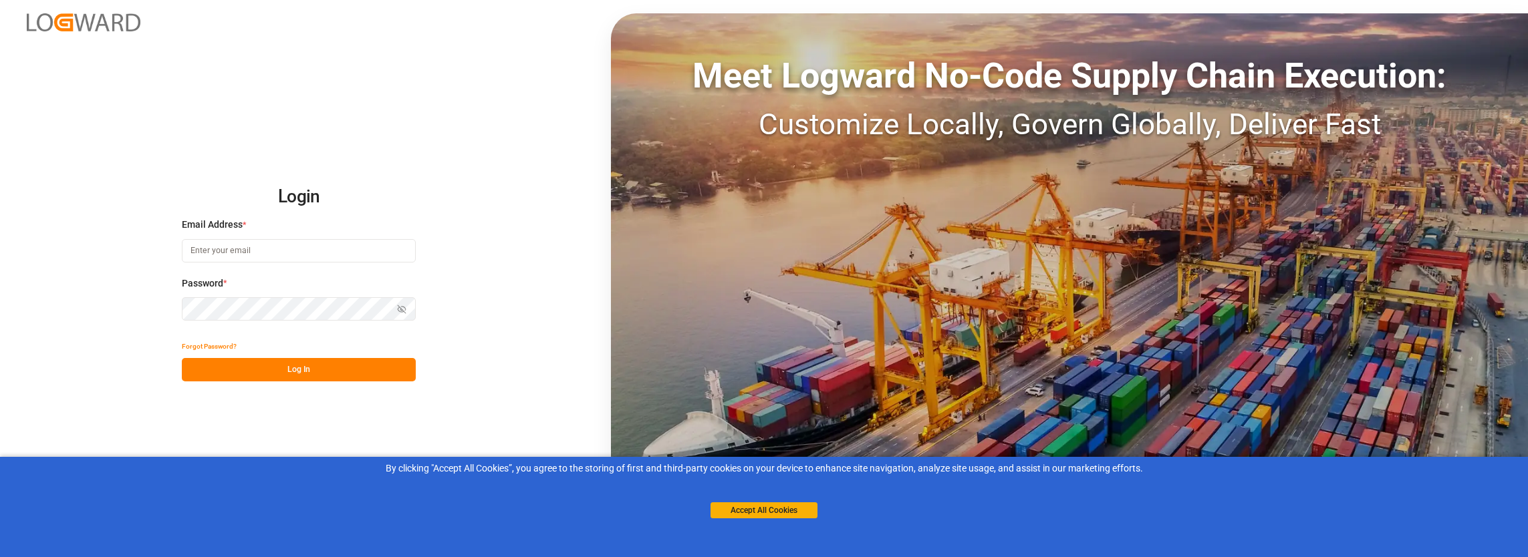 The height and width of the screenshot is (557, 1528). What do you see at coordinates (299, 251) in the screenshot?
I see `input: Enter your email` at bounding box center [299, 251].